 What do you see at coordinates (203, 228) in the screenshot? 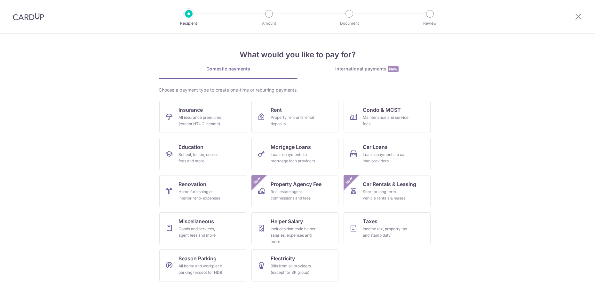
I see `a: MiscellaneousGoods and services, agent fees and more` at bounding box center [203, 228].